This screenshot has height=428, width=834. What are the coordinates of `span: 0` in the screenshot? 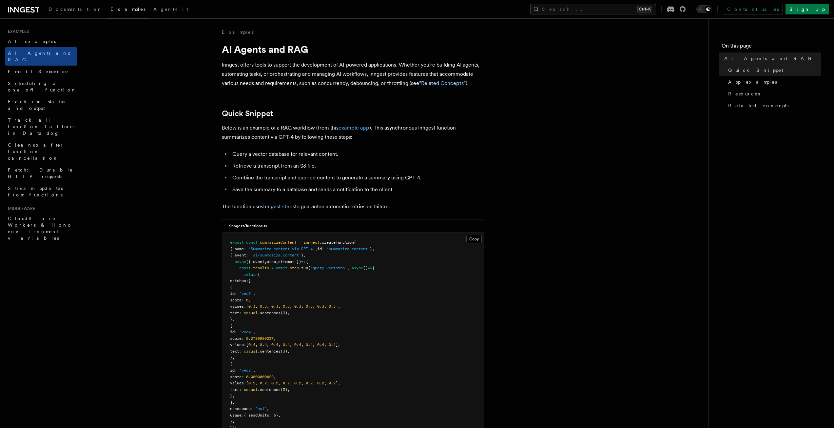 It's located at (247, 300).